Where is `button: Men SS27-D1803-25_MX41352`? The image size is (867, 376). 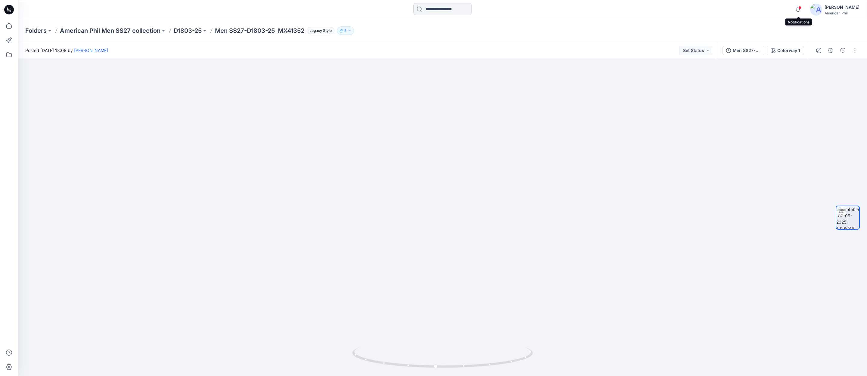 button: Men SS27-D1803-25_MX41352 is located at coordinates (743, 51).